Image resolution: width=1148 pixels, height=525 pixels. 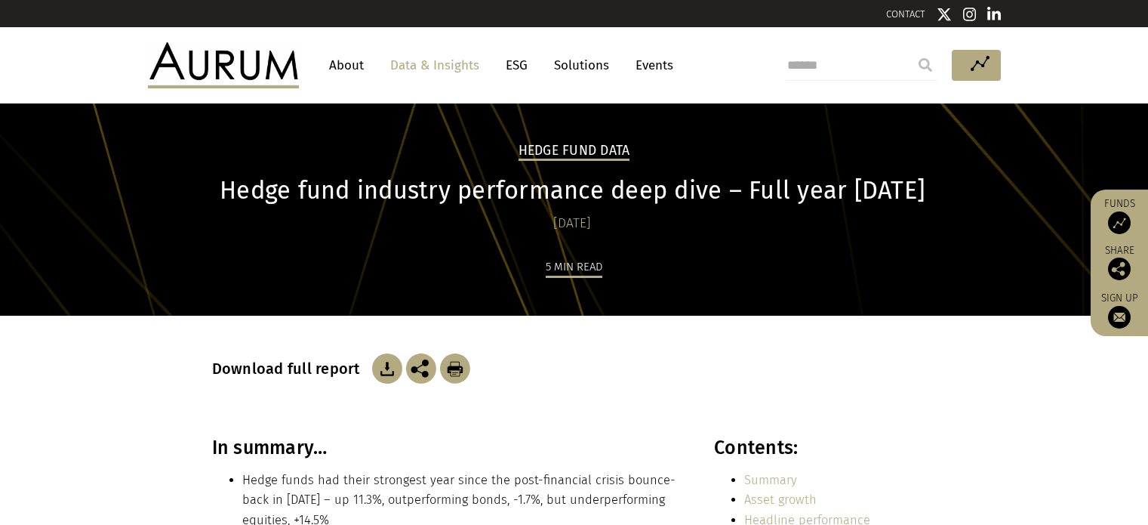 I want to click on a: Summary, so click(x=771, y=479).